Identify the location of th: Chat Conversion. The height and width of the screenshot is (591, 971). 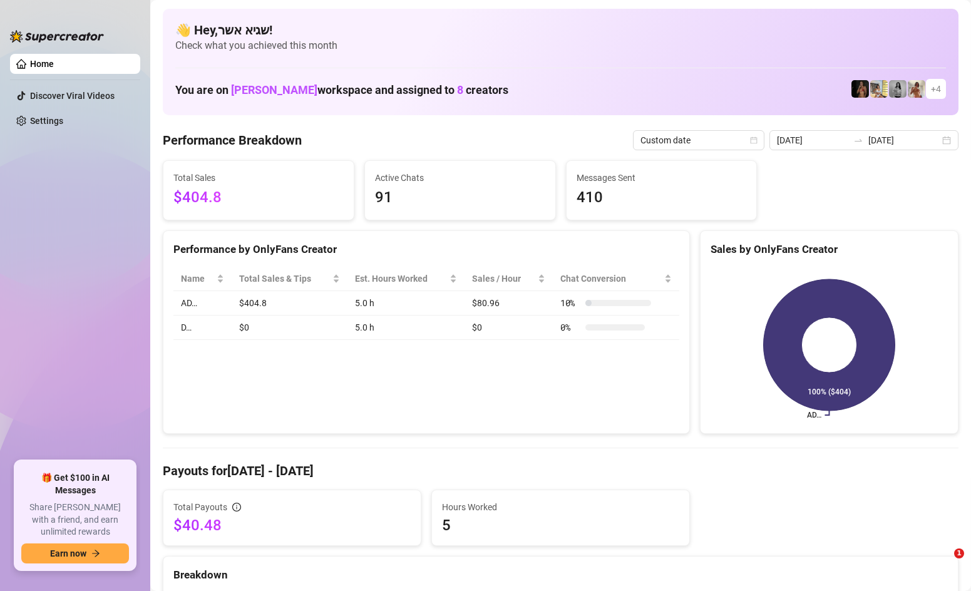
(616, 278).